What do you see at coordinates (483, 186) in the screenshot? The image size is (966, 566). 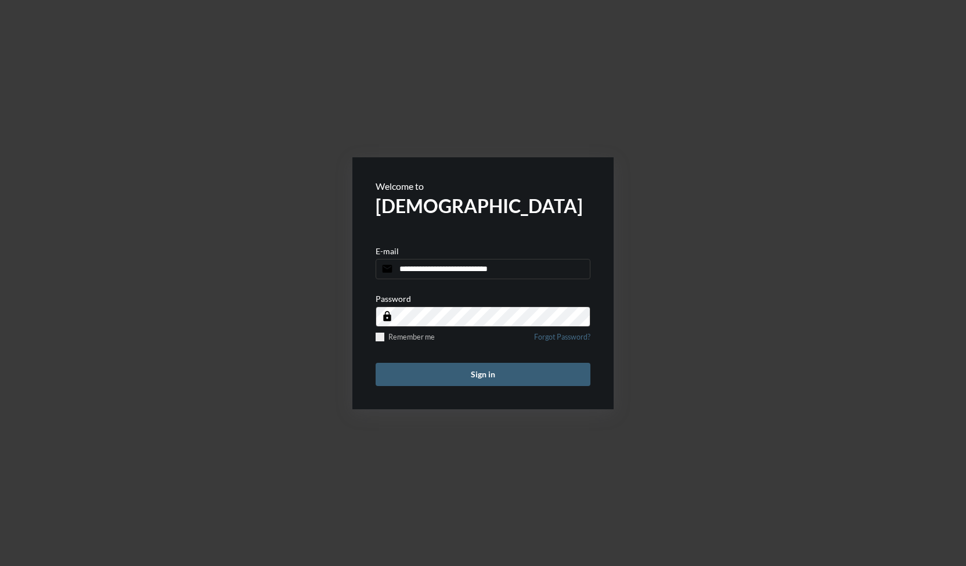 I see `p: Welcome to` at bounding box center [483, 186].